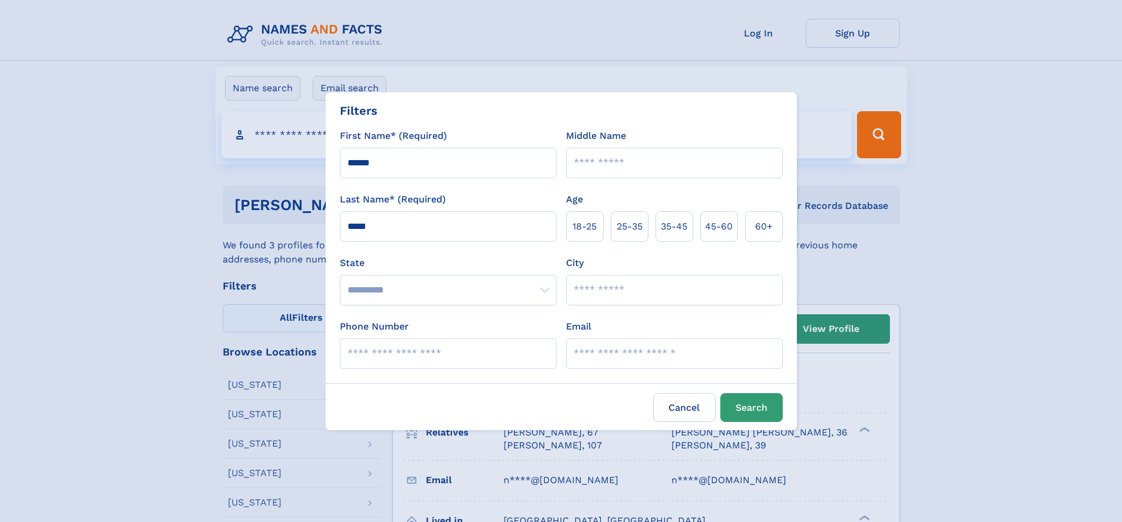  I want to click on span: 18‑25, so click(584, 227).